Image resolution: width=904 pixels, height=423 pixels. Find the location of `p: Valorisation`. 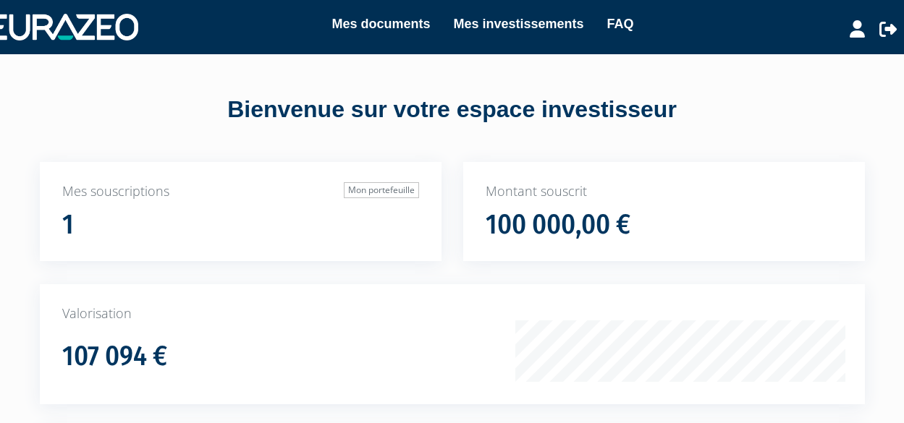

p: Valorisation is located at coordinates (452, 314).